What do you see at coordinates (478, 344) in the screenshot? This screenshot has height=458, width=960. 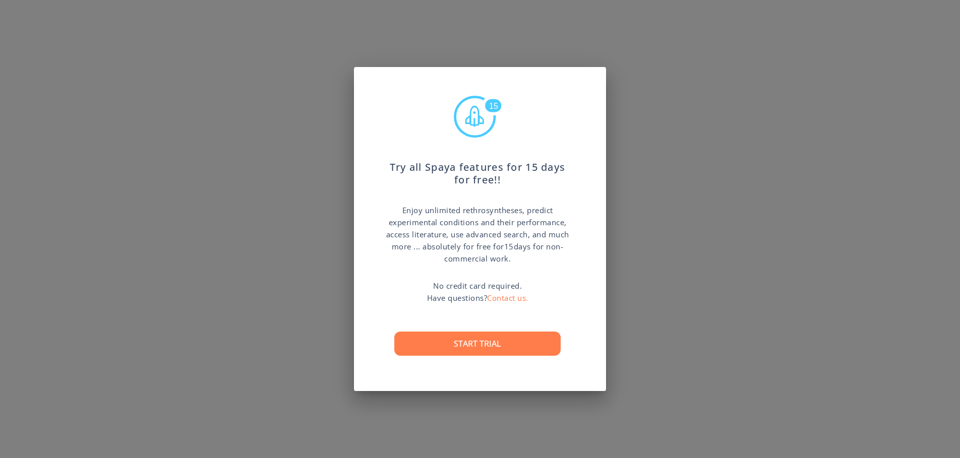 I see `button: Start trial` at bounding box center [478, 344].